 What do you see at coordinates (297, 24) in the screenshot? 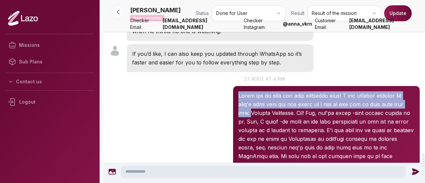
I see `strong: @ anna_vkrn` at bounding box center [297, 24].